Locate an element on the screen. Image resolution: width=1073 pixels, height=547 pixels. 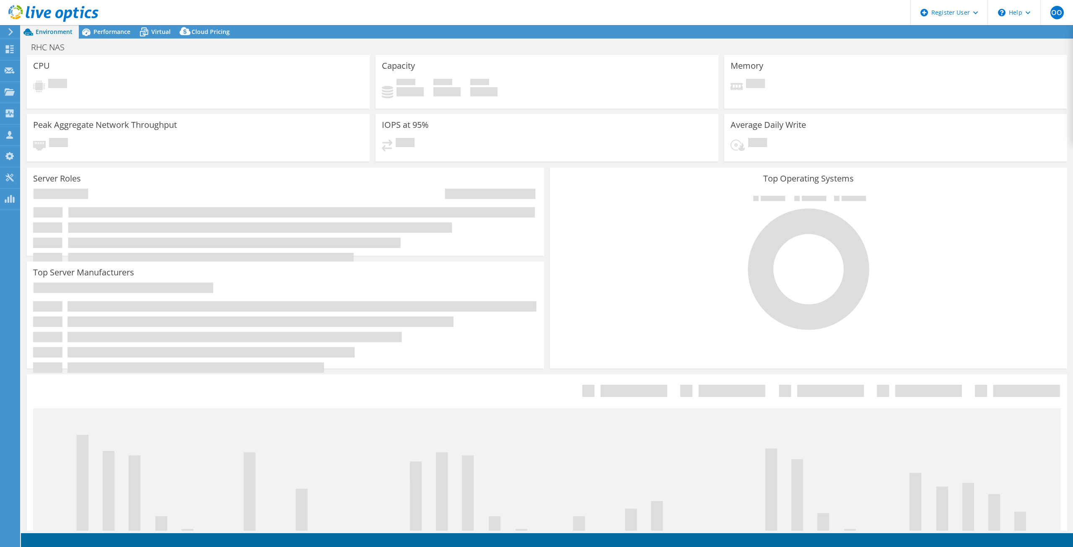
h3: Capacity is located at coordinates (398, 66).